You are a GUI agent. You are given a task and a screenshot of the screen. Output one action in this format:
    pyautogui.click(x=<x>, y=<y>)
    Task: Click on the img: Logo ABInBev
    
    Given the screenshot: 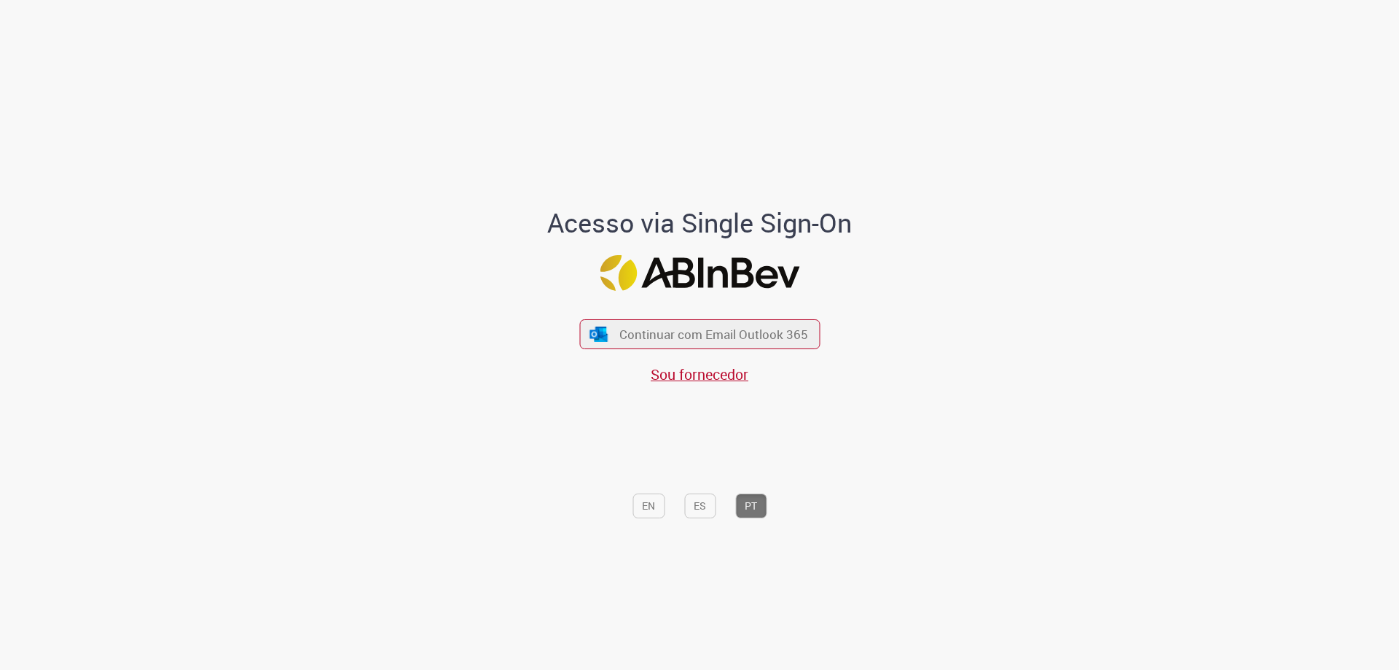 What is the action you would take?
    pyautogui.click(x=700, y=273)
    